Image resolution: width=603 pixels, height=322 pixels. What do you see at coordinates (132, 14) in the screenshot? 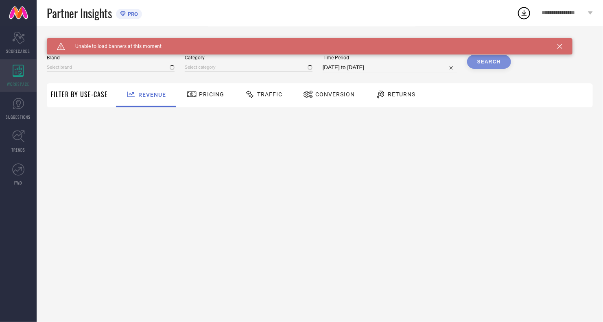
I see `span: PRO` at bounding box center [132, 14].